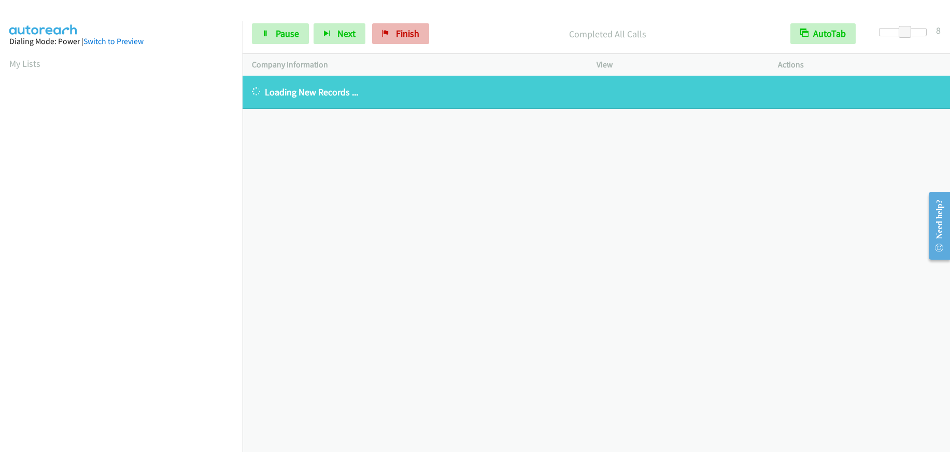 This screenshot has width=950, height=452. What do you see at coordinates (340, 34) in the screenshot?
I see `button: Next` at bounding box center [340, 34].